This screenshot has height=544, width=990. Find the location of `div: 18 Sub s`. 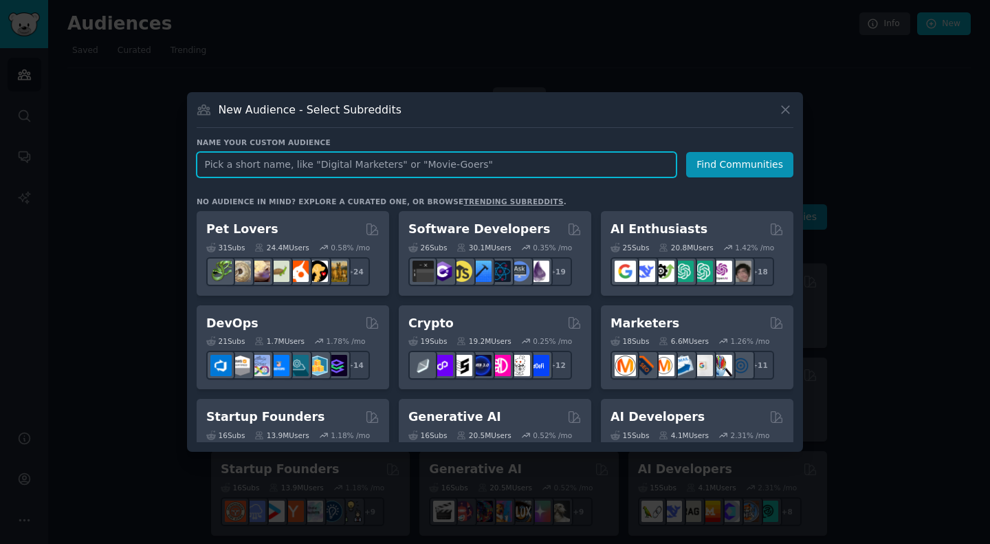

div: 18 Sub s is located at coordinates (630, 341).